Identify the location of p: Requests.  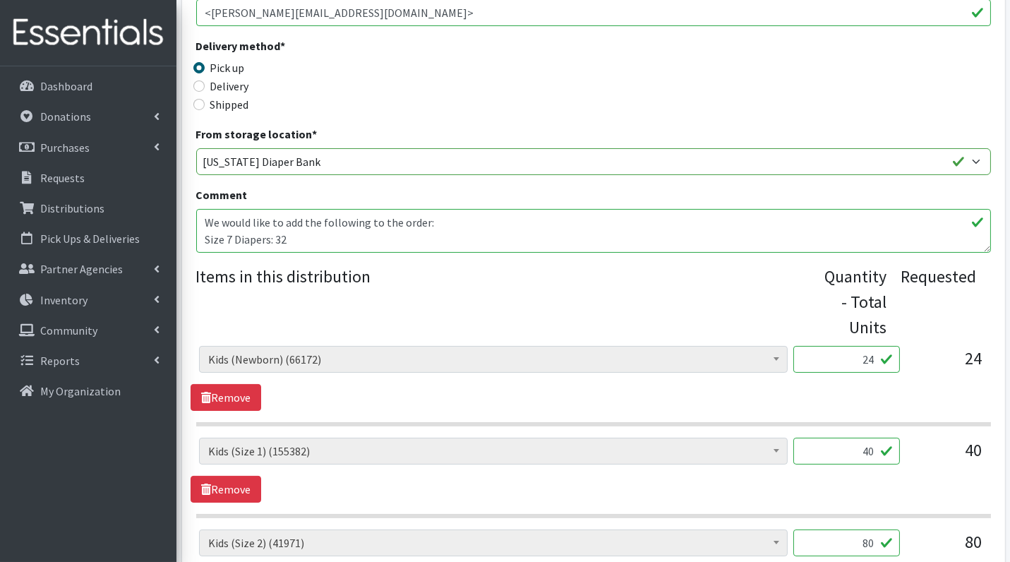
(62, 178).